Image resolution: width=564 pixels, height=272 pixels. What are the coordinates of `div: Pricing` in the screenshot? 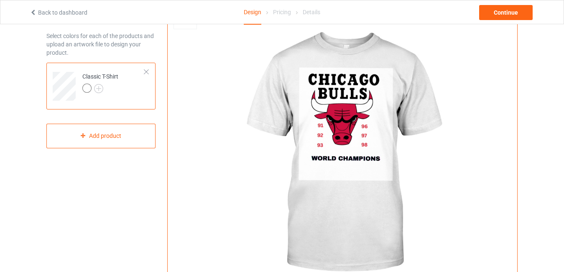 It's located at (282, 12).